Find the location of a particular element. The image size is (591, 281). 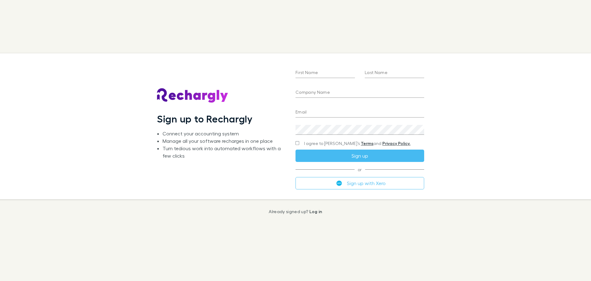

a: Privacy Policy. is located at coordinates (396, 143).